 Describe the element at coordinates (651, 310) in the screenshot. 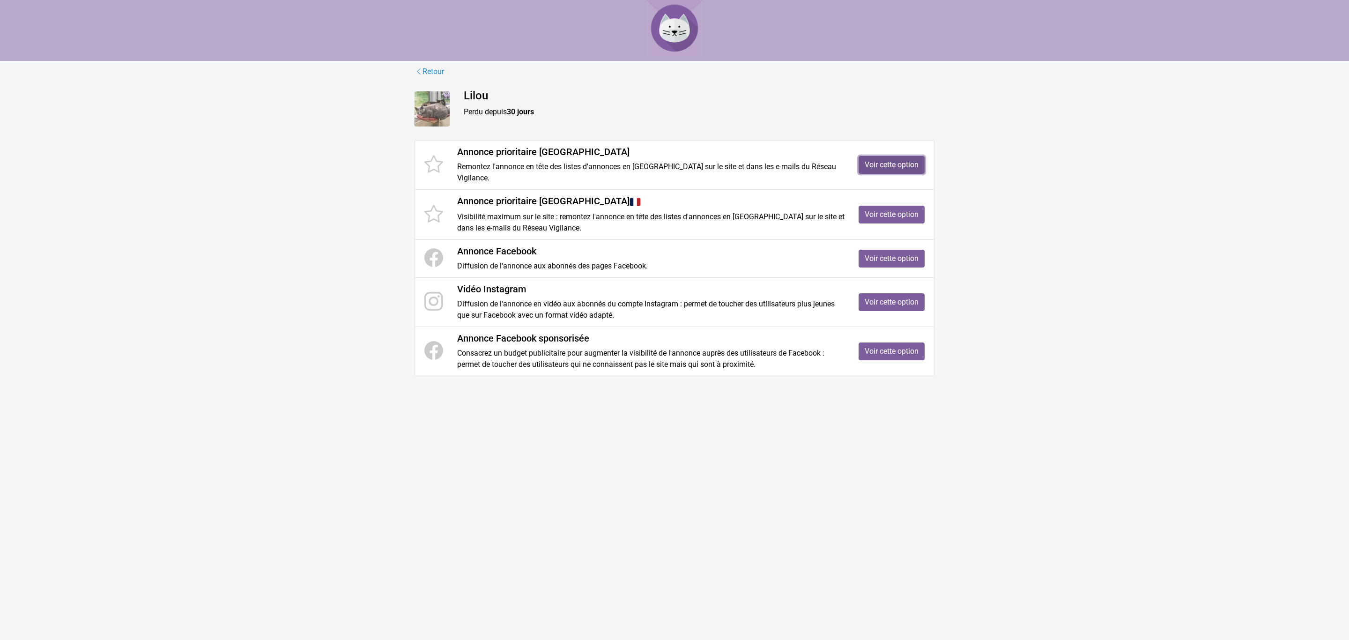

I see `p: Diffusion de l'annonce en vidéo aux abonnés du compte Instagram : permet de toucher des utilisate...` at that location.